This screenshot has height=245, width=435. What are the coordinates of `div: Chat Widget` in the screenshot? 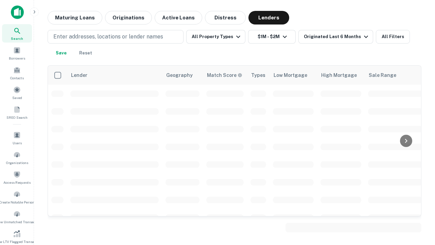 It's located at (418, 185).